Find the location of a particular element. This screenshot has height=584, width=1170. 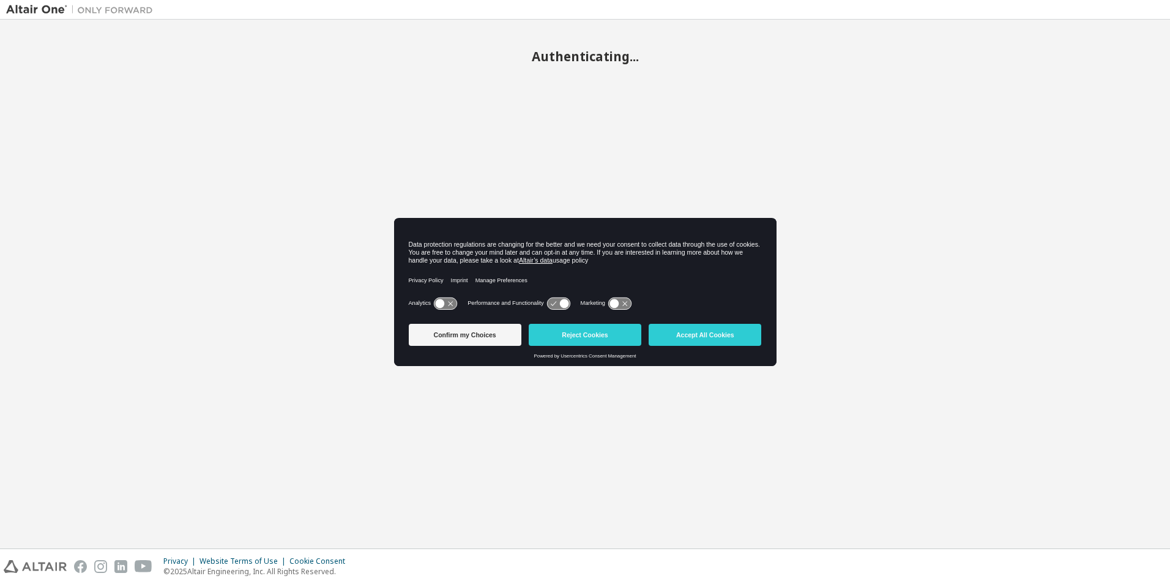

img: facebook.svg is located at coordinates (80, 566).